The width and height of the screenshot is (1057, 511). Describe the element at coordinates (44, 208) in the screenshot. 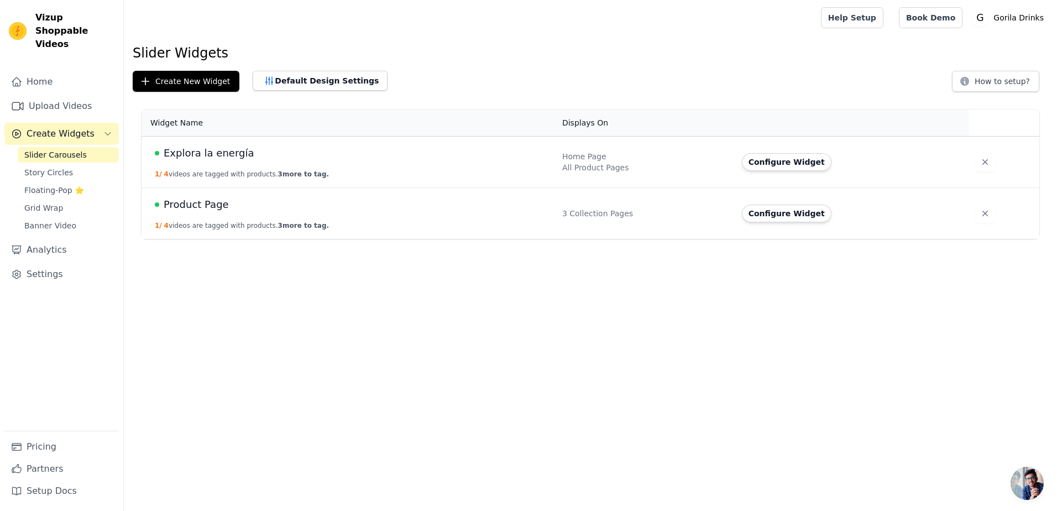

I see `span: Grid Wrap` at that location.